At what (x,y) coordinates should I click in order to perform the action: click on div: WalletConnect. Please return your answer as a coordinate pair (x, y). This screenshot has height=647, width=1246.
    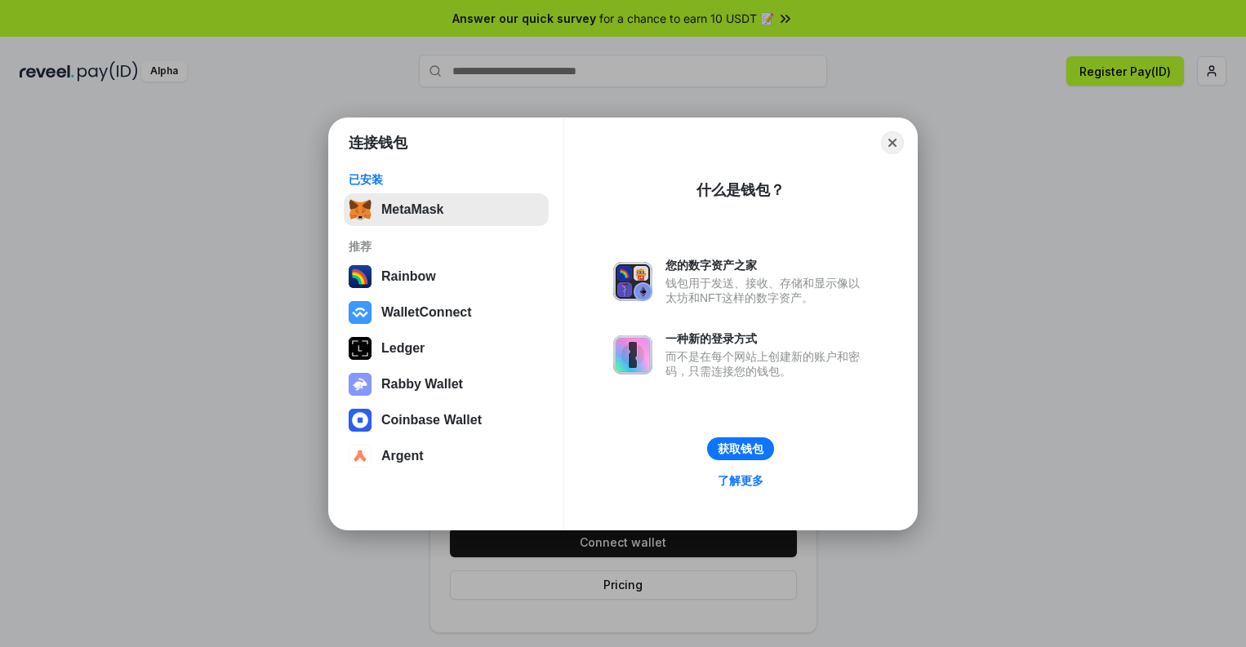
    Looking at the image, I should click on (426, 313).